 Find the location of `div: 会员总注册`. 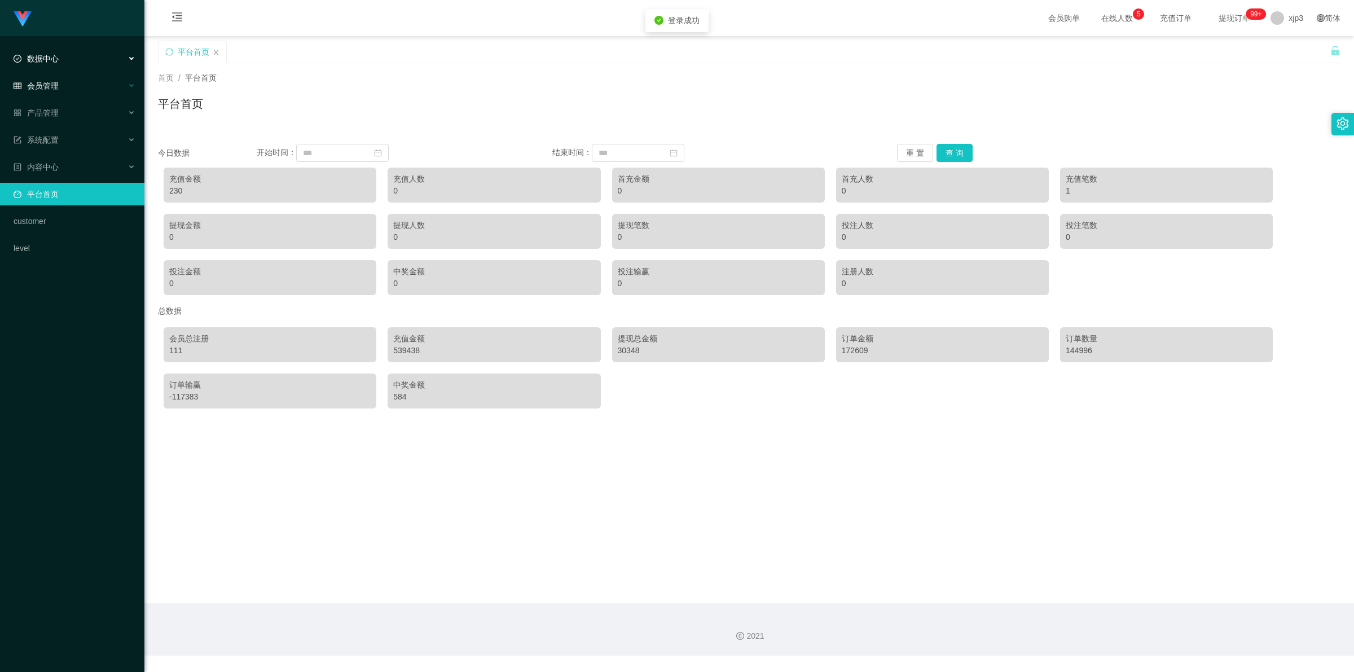

div: 会员总注册 is located at coordinates (270, 339).